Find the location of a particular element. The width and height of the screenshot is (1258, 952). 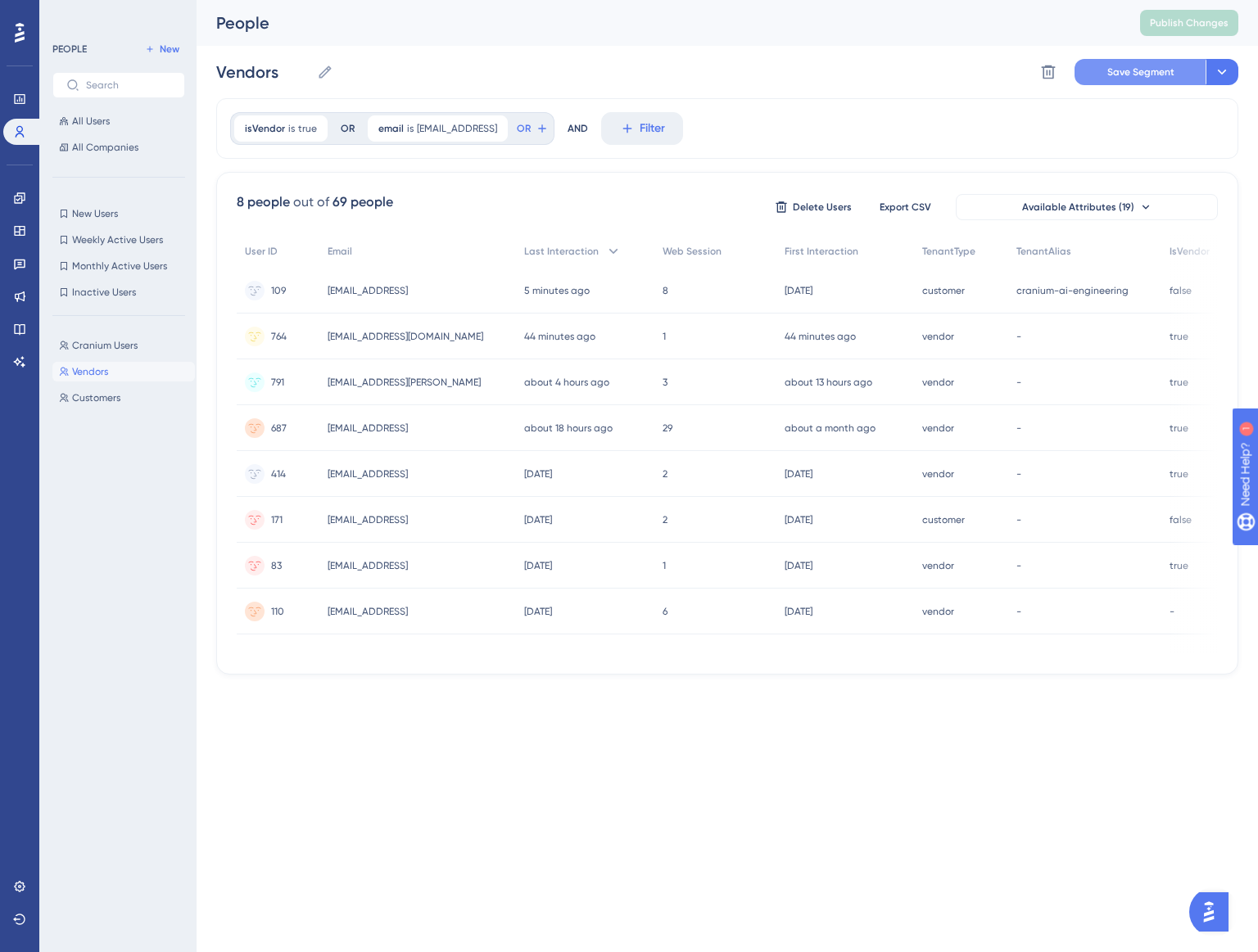

div: out of is located at coordinates (311, 203).